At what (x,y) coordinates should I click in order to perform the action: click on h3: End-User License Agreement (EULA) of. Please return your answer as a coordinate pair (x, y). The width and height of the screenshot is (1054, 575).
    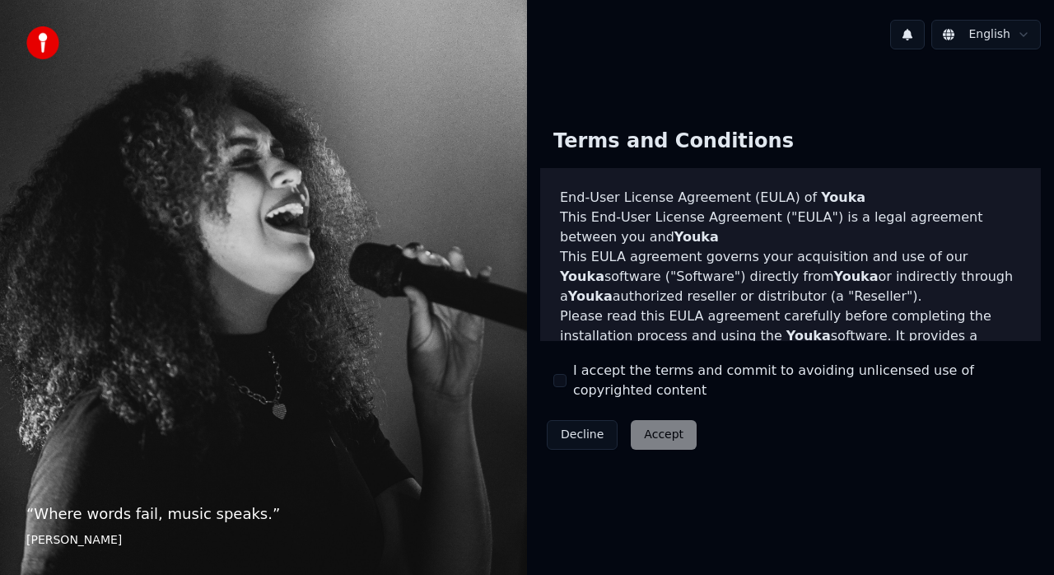
    Looking at the image, I should click on (790, 198).